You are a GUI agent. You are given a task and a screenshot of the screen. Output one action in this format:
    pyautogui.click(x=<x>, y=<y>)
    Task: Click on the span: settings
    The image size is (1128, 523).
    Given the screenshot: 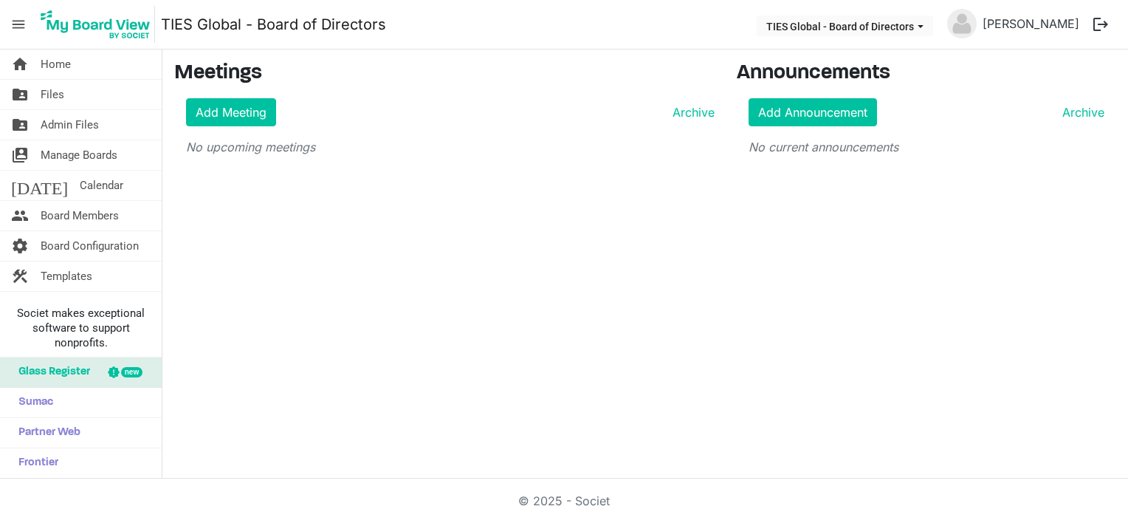 What is the action you would take?
    pyautogui.click(x=20, y=246)
    